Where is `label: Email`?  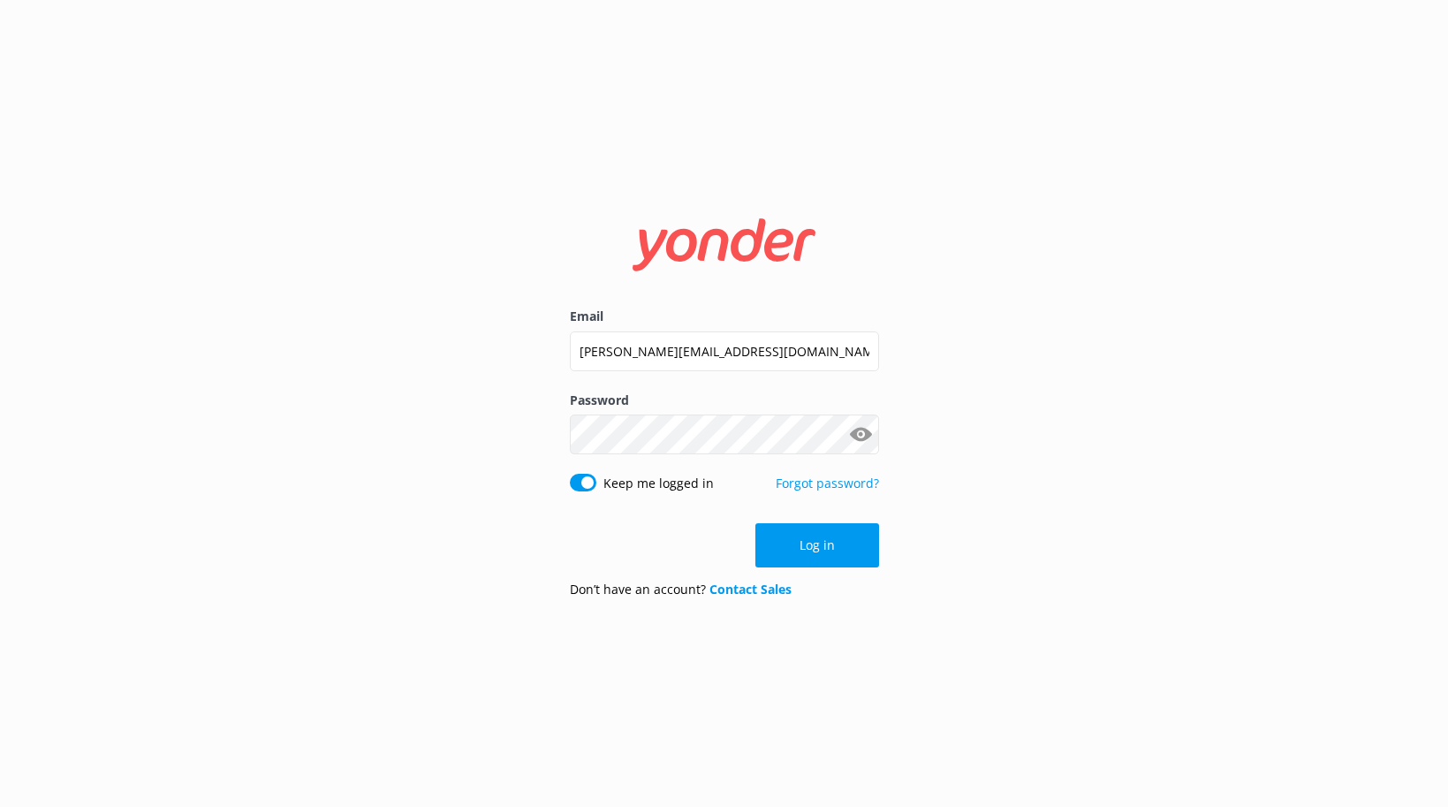
label: Email is located at coordinates (725, 316).